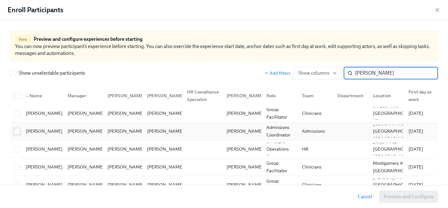 This screenshot has width=448, height=208. Describe the element at coordinates (43, 96) in the screenshot. I see `div: Name` at that location.